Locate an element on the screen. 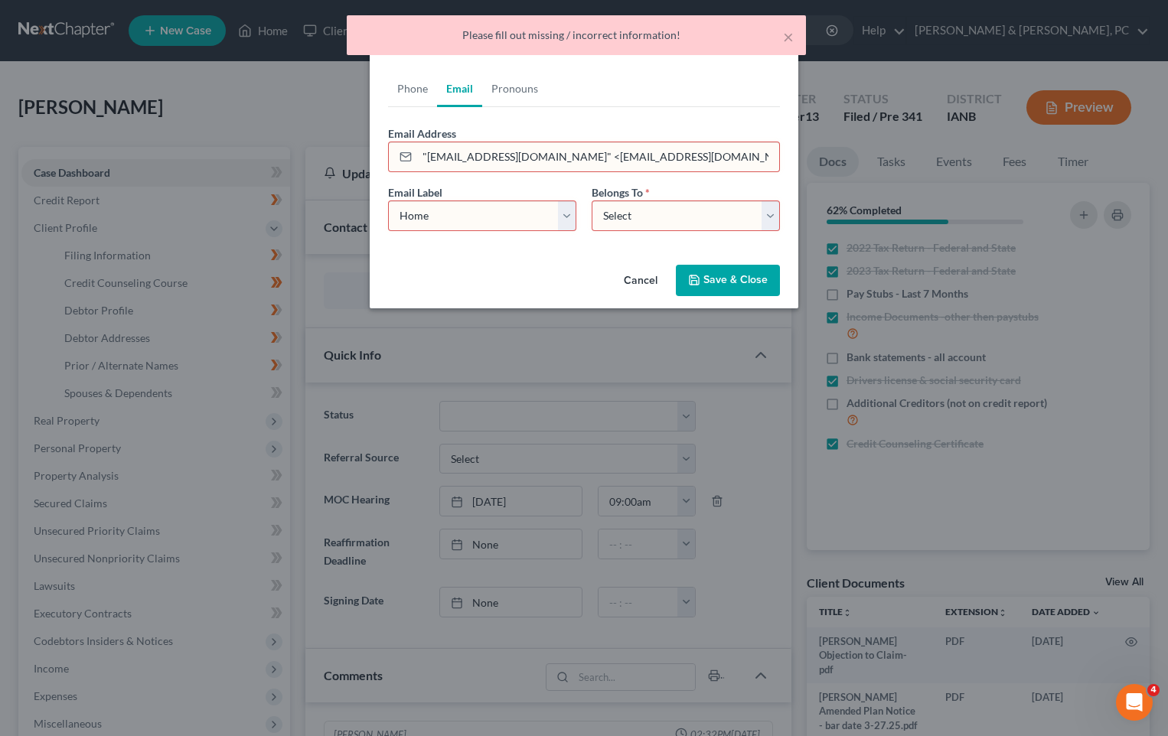 The height and width of the screenshot is (736, 1168). label: Email Address is located at coordinates (422, 133).